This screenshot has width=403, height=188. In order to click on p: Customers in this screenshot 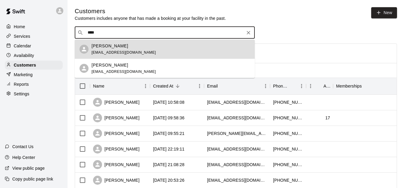, I will do `click(25, 65)`.